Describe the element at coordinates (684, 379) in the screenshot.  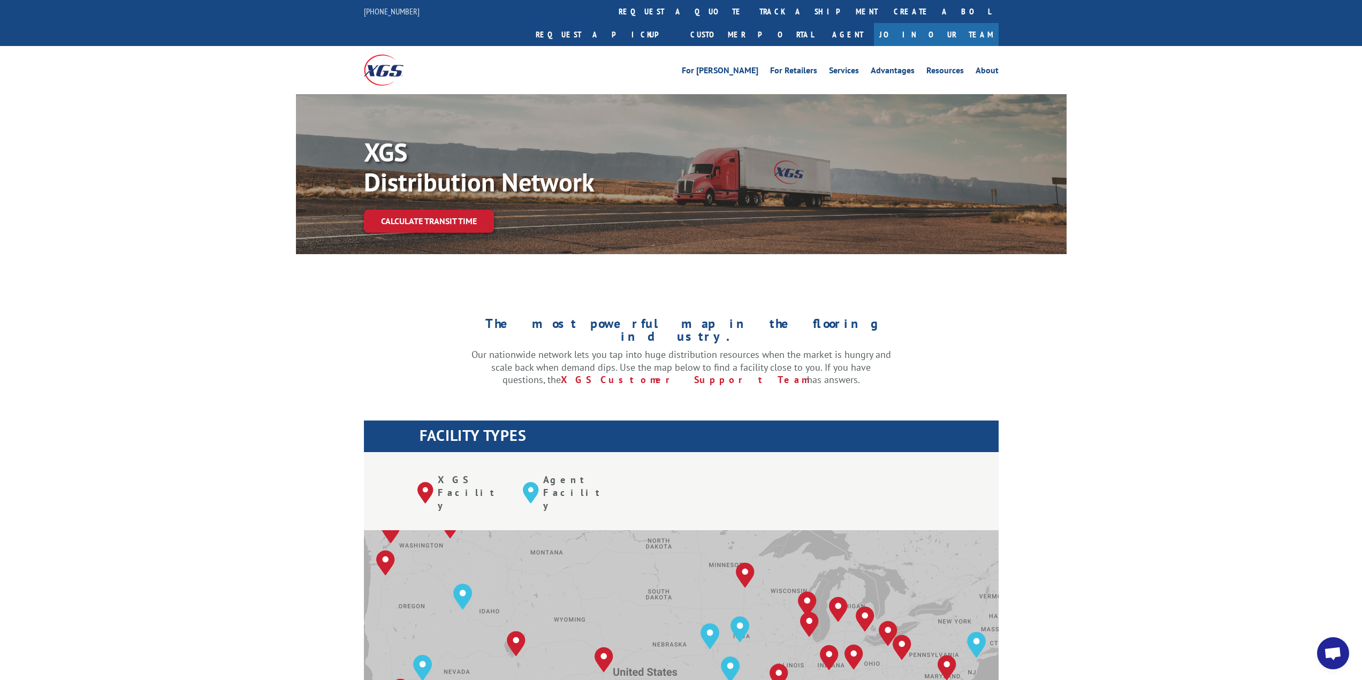
I see `a: XGS Customer Support Team` at that location.